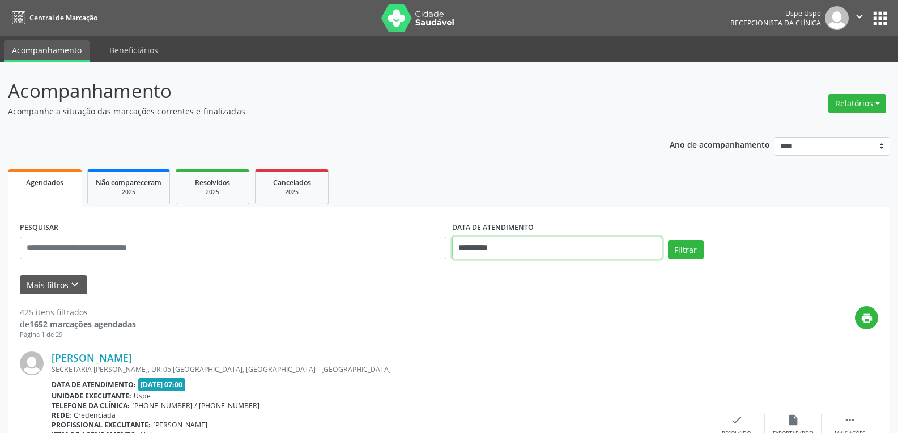  I want to click on p: Acompanhamento, so click(317, 91).